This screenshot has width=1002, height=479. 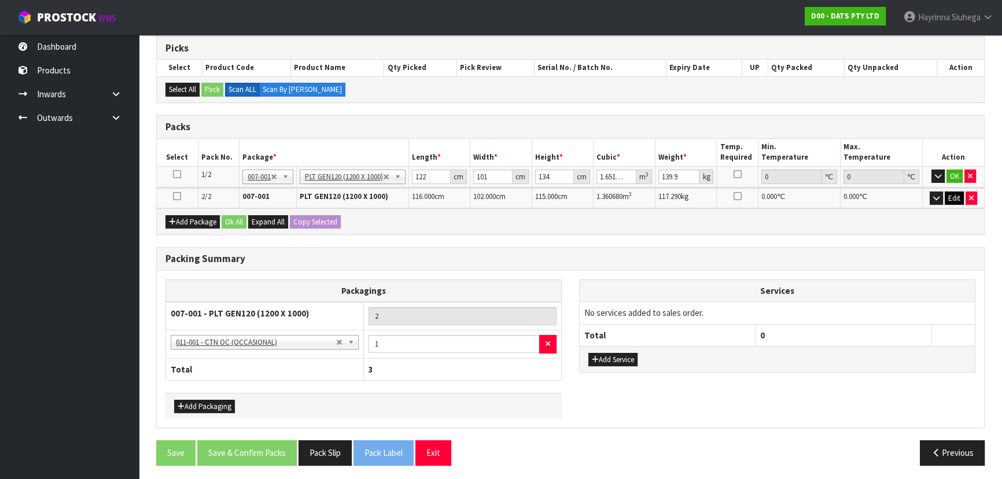 I want to click on th: Package, so click(x=323, y=152).